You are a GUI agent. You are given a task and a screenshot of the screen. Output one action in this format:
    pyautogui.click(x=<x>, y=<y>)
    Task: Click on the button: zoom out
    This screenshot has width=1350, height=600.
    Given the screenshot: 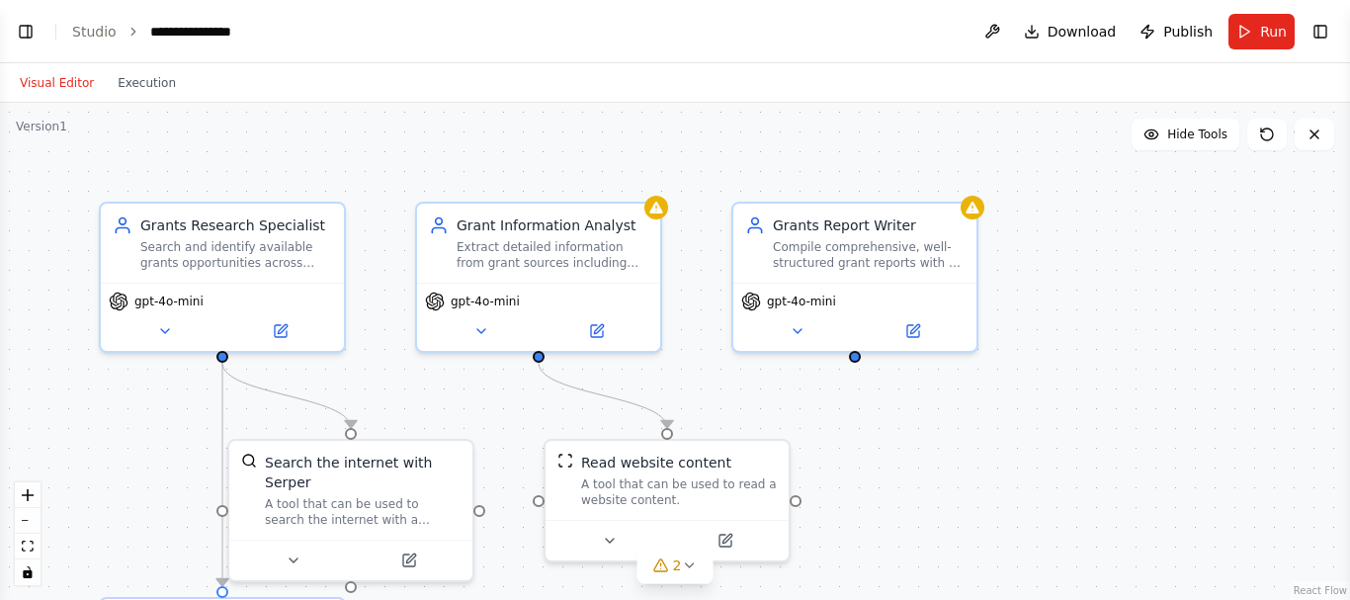 What is the action you would take?
    pyautogui.click(x=28, y=521)
    